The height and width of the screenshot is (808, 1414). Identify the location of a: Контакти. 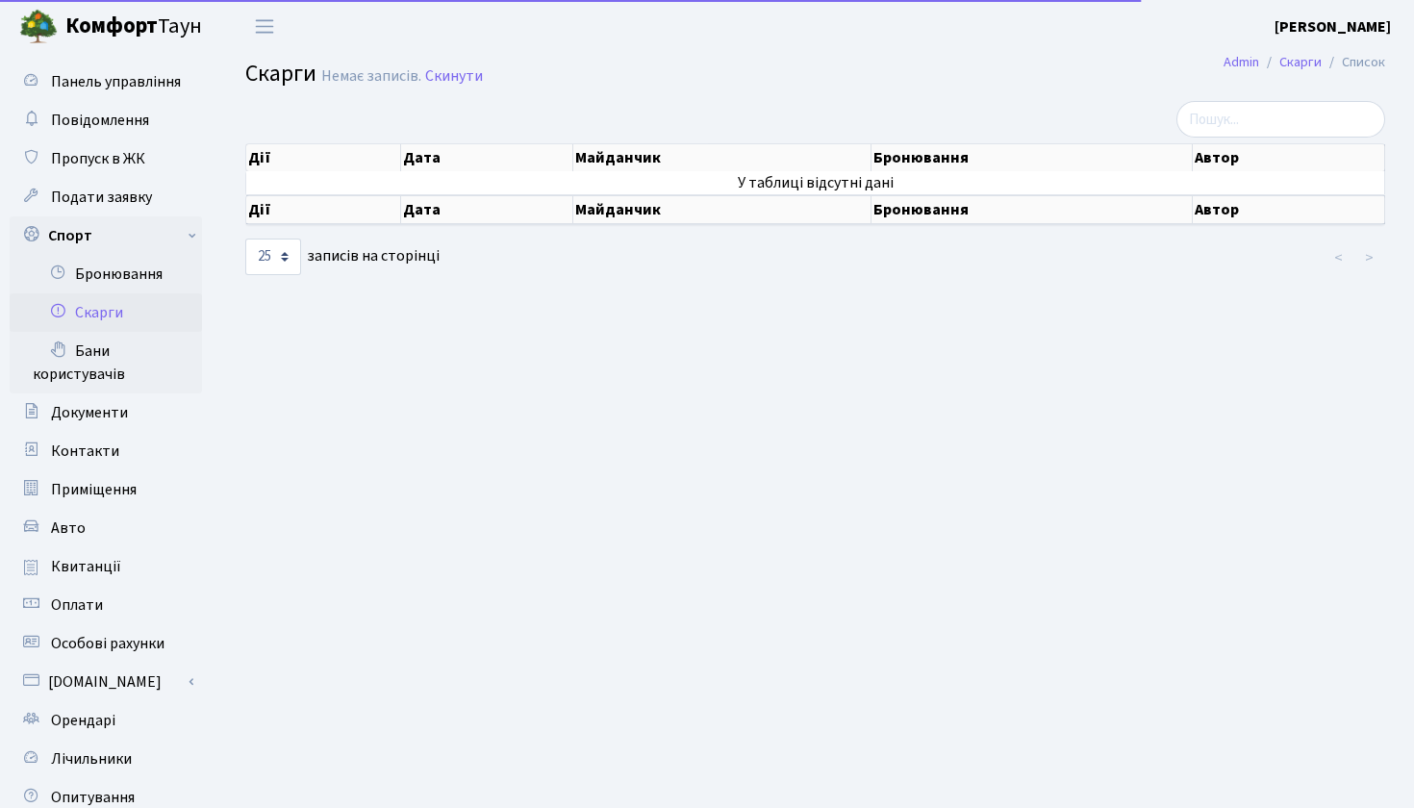
(106, 451).